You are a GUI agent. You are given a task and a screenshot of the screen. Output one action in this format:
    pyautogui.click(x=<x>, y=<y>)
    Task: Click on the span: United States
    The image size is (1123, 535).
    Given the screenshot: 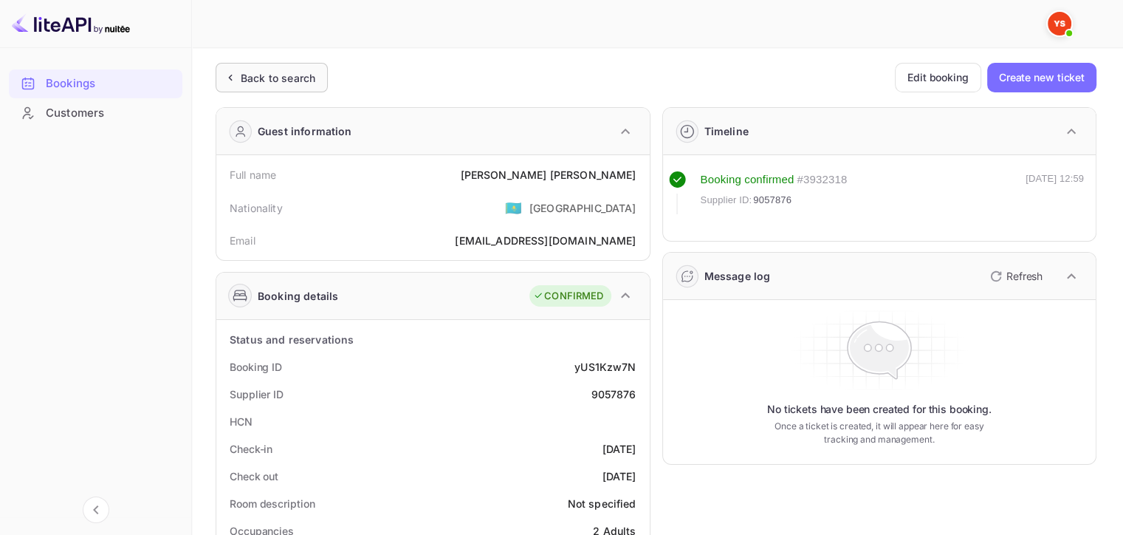 What is the action you would take?
    pyautogui.click(x=513, y=208)
    